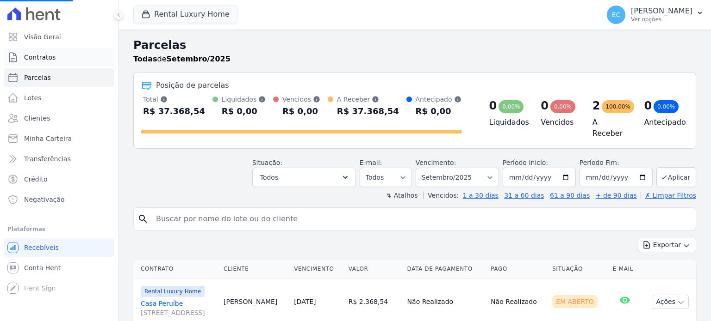 This screenshot has height=321, width=711. I want to click on h4: Vencidos, so click(559, 123).